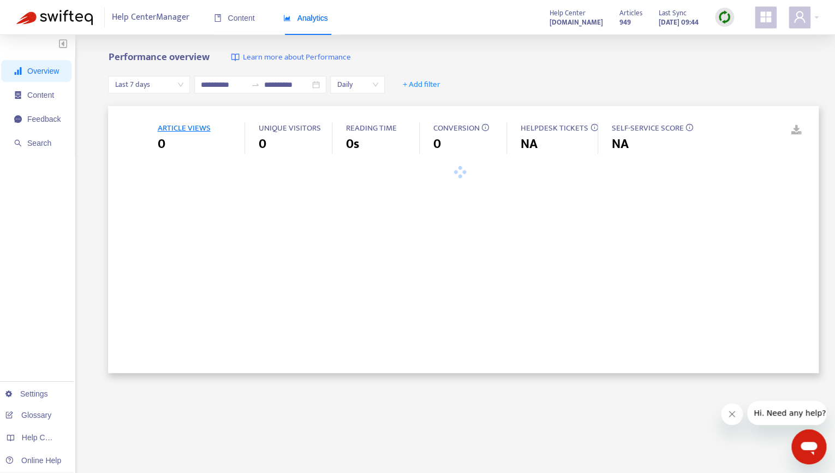 The height and width of the screenshot is (473, 835). I want to click on span: Help Centers, so click(44, 437).